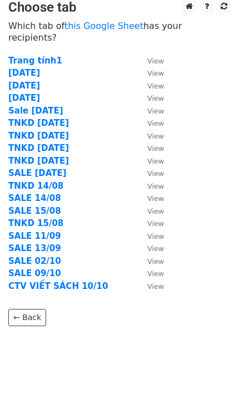  Describe the element at coordinates (34, 211) in the screenshot. I see `strong: SALE 15/08` at that location.